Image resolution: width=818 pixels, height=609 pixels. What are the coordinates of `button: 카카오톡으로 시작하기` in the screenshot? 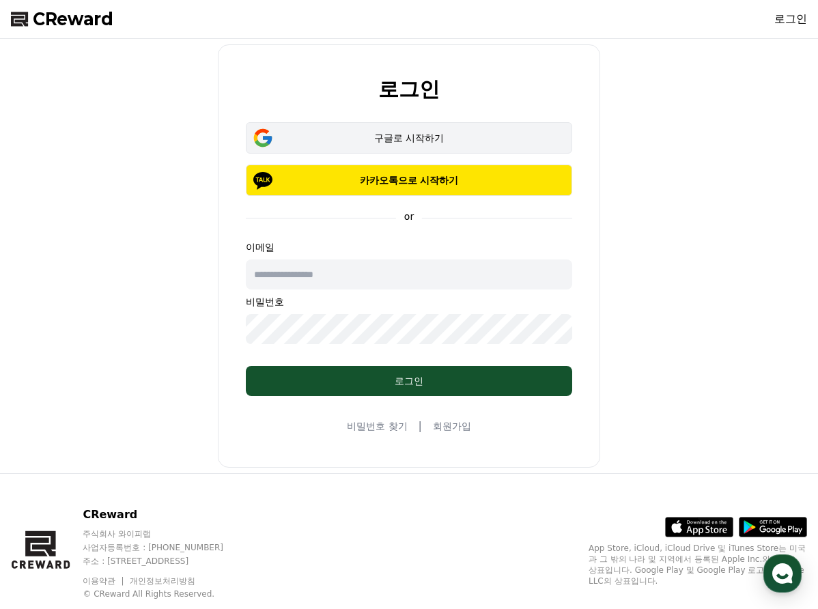 It's located at (409, 180).